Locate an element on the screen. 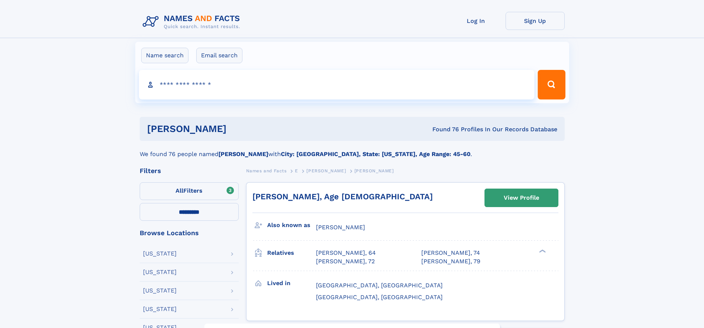 This screenshot has width=704, height=328. span: E is located at coordinates (297, 171).